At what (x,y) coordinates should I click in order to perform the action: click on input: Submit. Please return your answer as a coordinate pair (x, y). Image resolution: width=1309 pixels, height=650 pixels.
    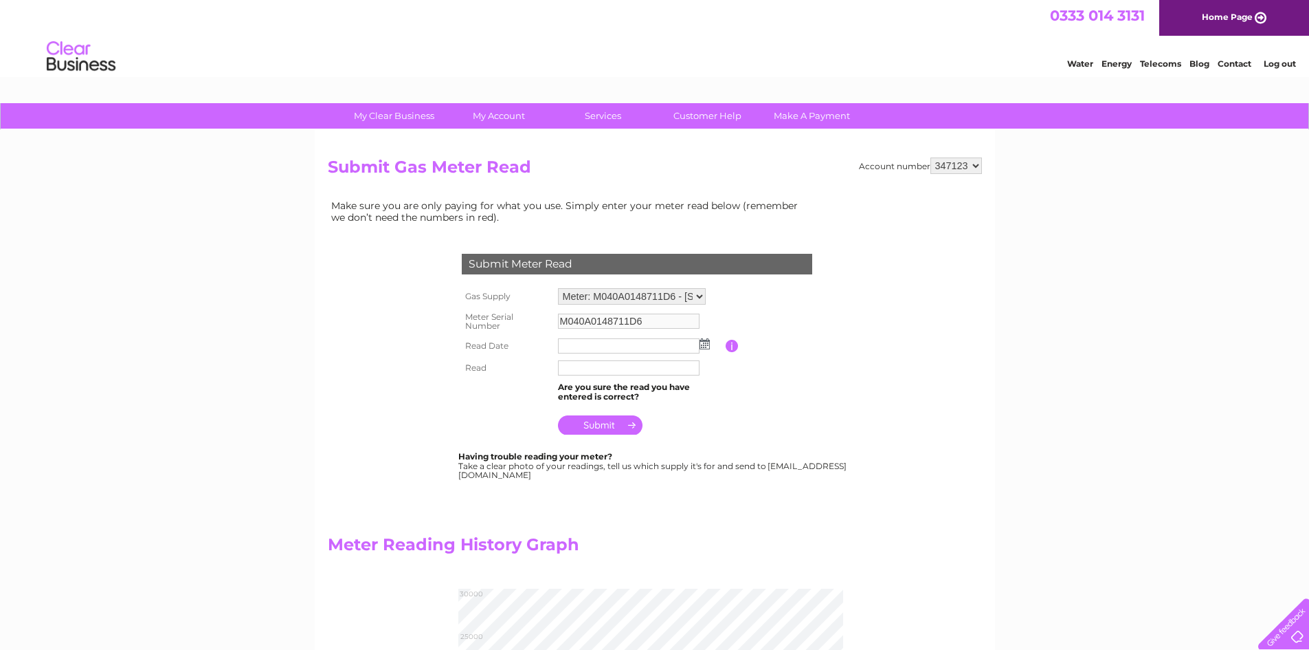
    Looking at the image, I should click on (600, 425).